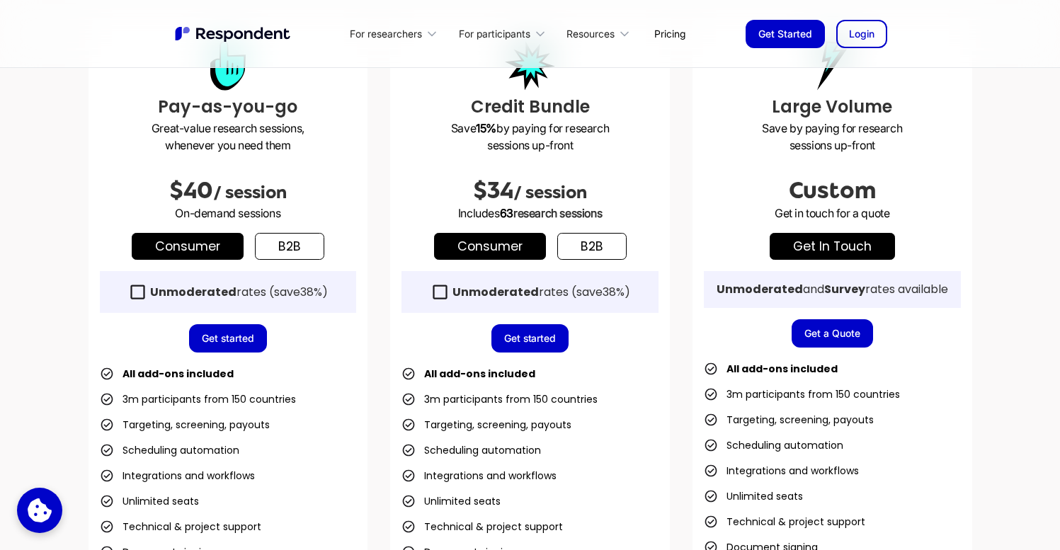 This screenshot has height=550, width=1060. Describe the element at coordinates (832, 333) in the screenshot. I see `a: Get a Quote` at that location.